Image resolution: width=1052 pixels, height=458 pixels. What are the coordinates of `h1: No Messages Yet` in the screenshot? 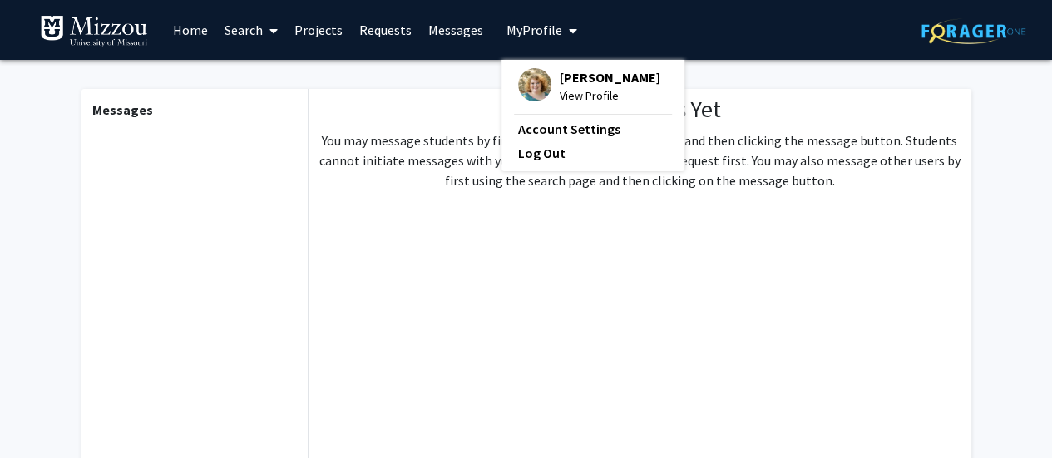 It's located at (639, 110).